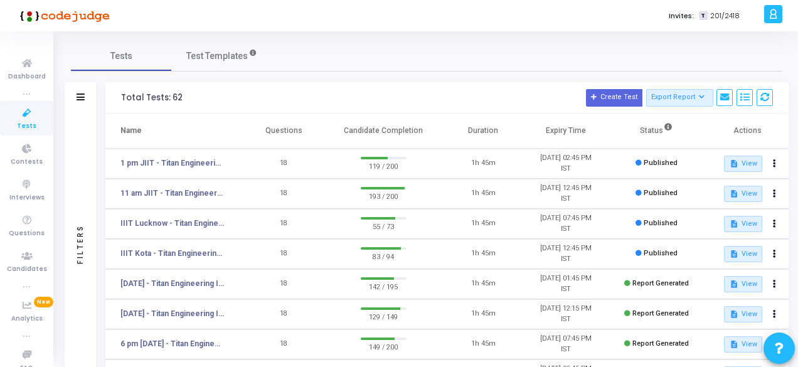 The width and height of the screenshot is (798, 367). Describe the element at coordinates (26, 234) in the screenshot. I see `span: Questions` at that location.